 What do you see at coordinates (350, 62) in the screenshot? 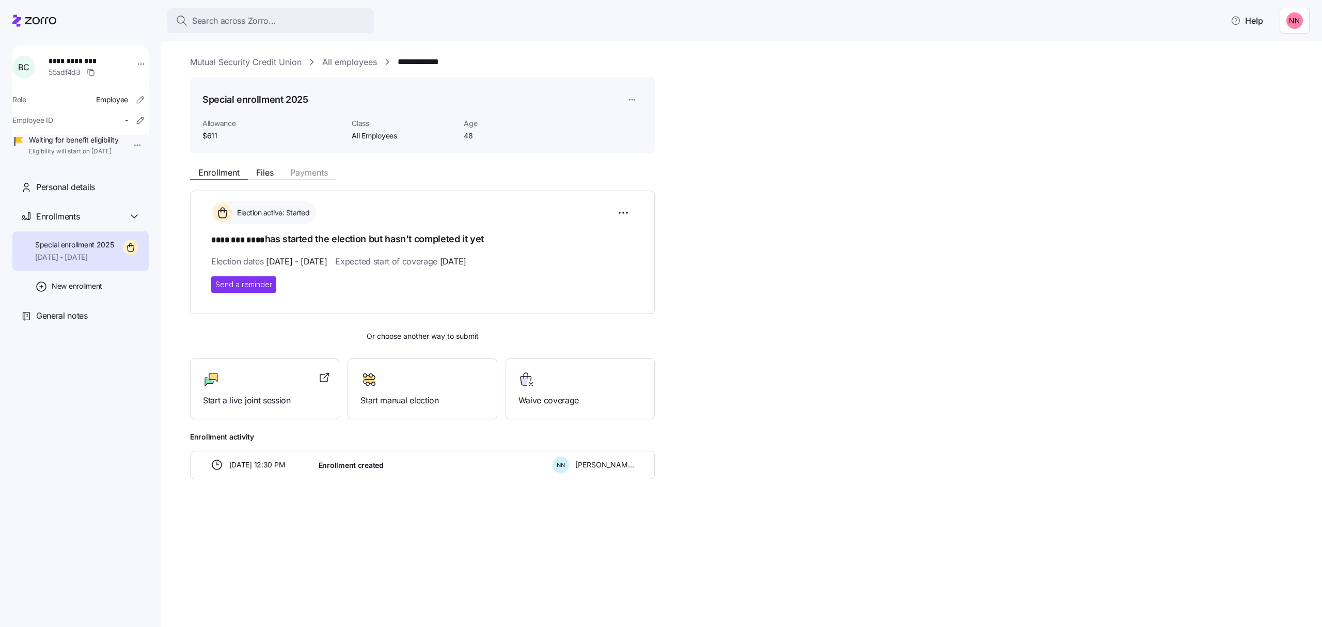
I see `a: All employees` at bounding box center [350, 62].